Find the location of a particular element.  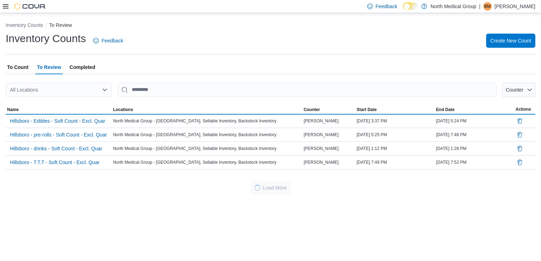

nav: An example of EuiBreadcrumbs is located at coordinates (270, 26).